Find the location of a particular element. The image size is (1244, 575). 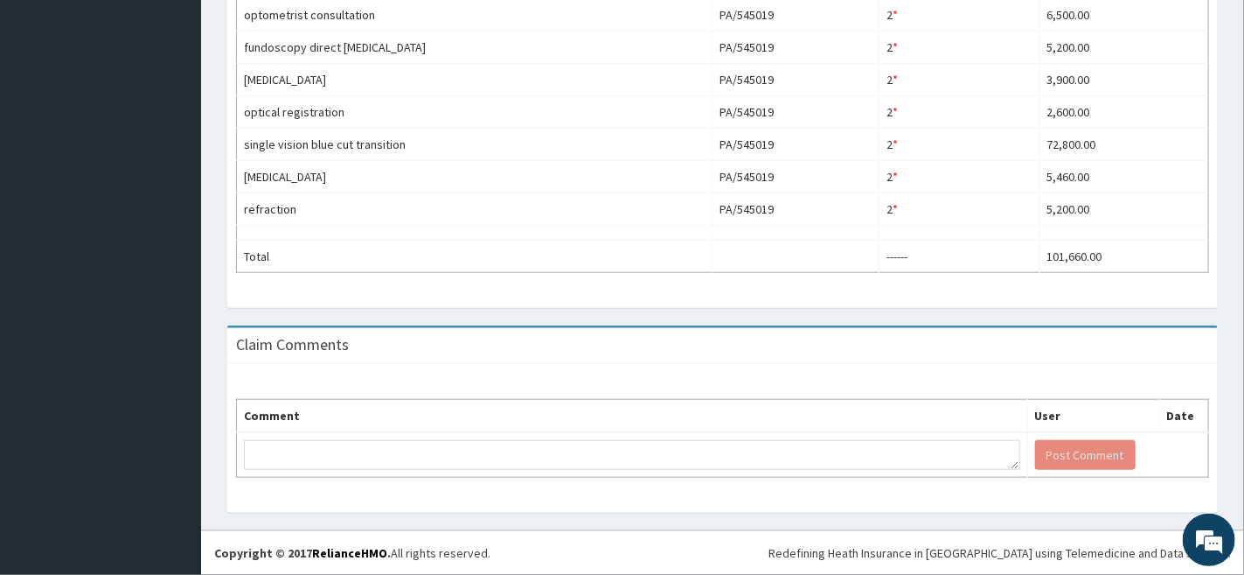

th: Comment is located at coordinates (632, 416).